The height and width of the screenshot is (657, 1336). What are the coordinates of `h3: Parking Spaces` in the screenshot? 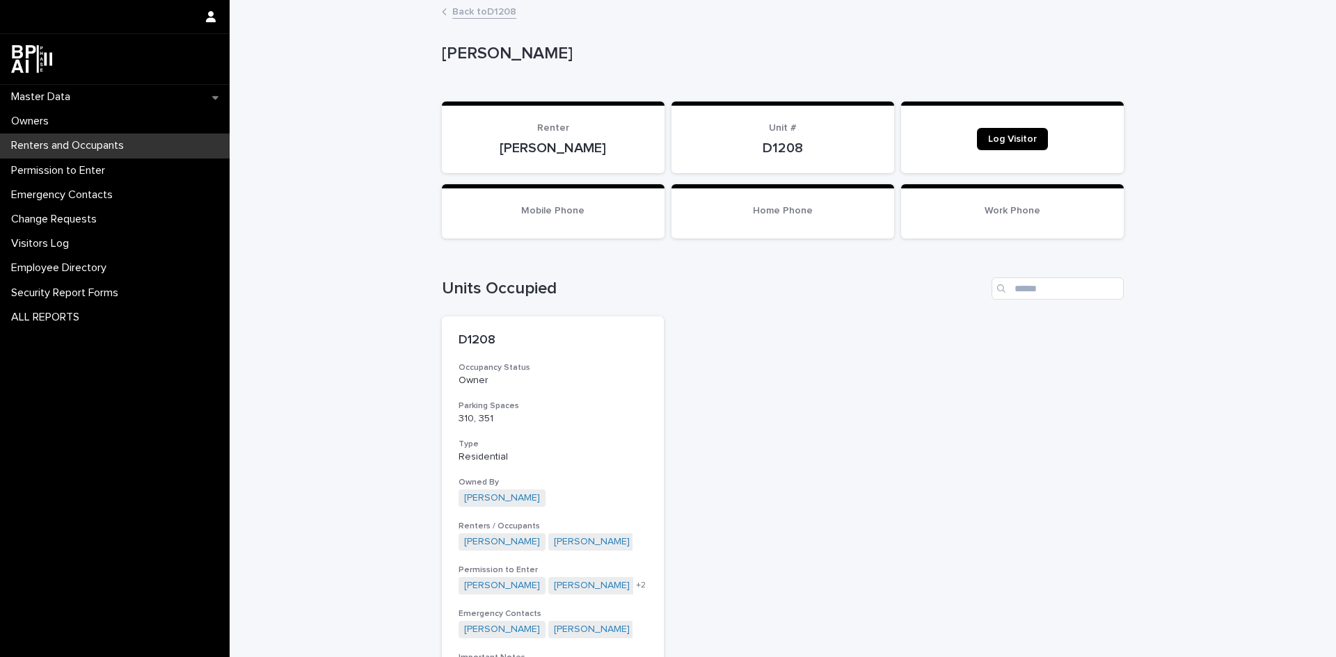 It's located at (552, 406).